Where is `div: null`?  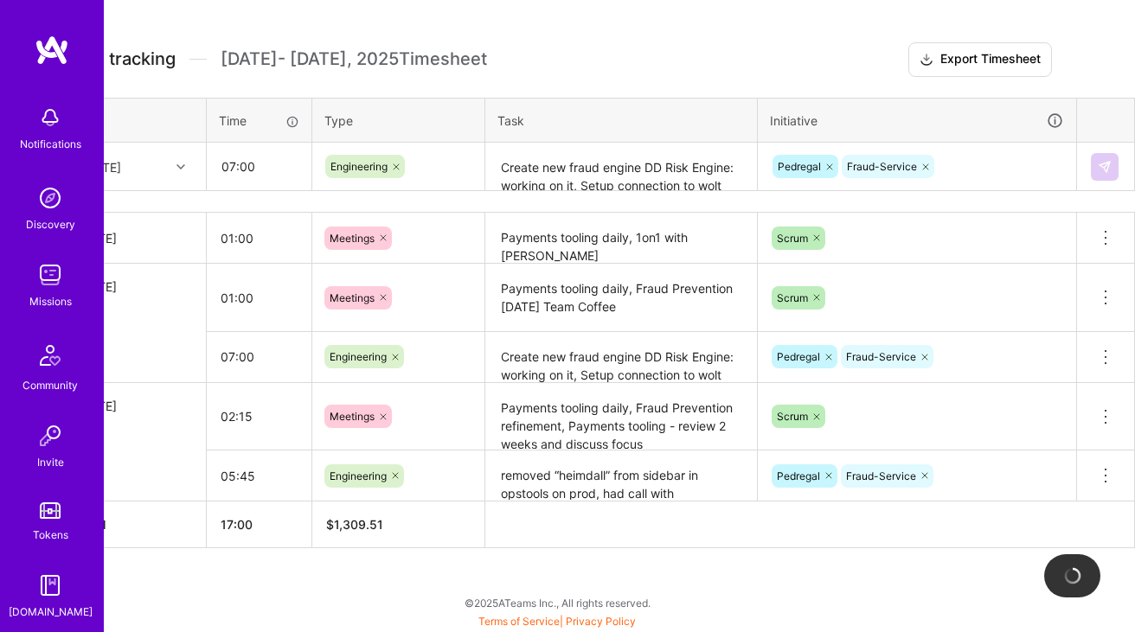 div: null is located at coordinates (1105, 167).